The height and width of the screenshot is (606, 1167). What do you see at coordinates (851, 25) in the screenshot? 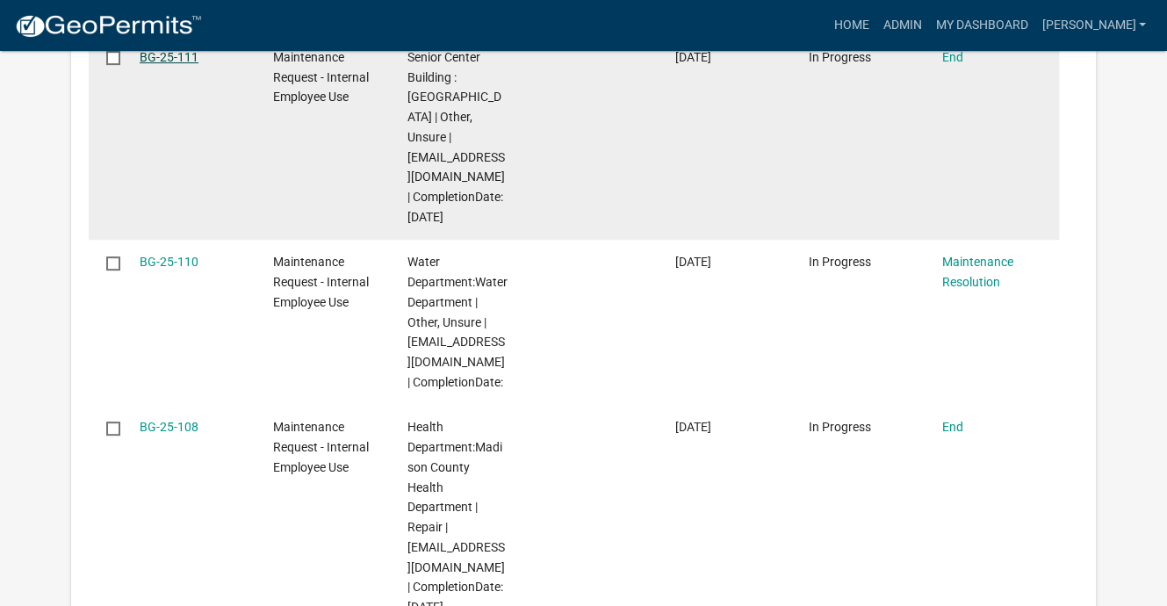
I see `a: Home` at bounding box center [851, 25].